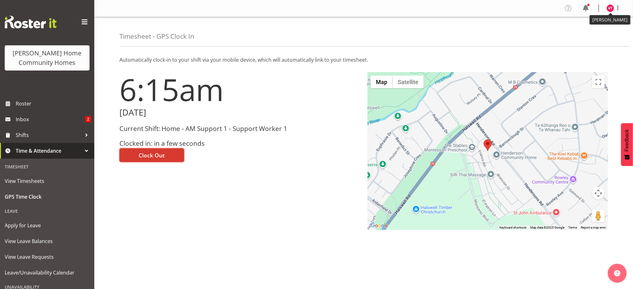  What do you see at coordinates (49, 151) in the screenshot?
I see `span: Time & Attendance` at bounding box center [49, 151].